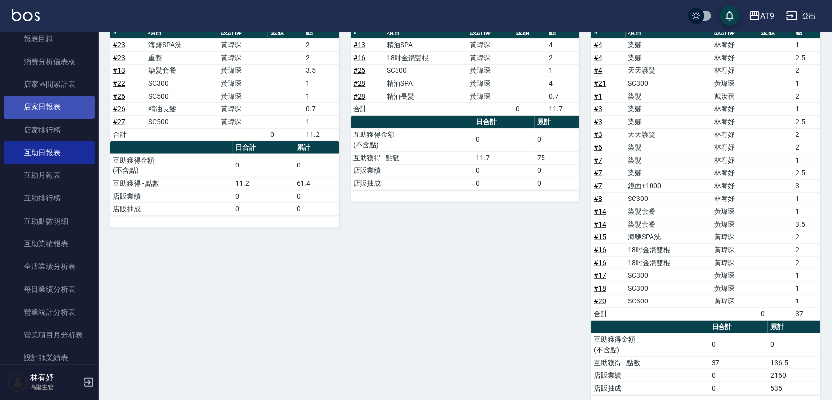 The width and height of the screenshot is (832, 400). Describe the element at coordinates (49, 130) in the screenshot. I see `a: 店家排行榜` at that location.